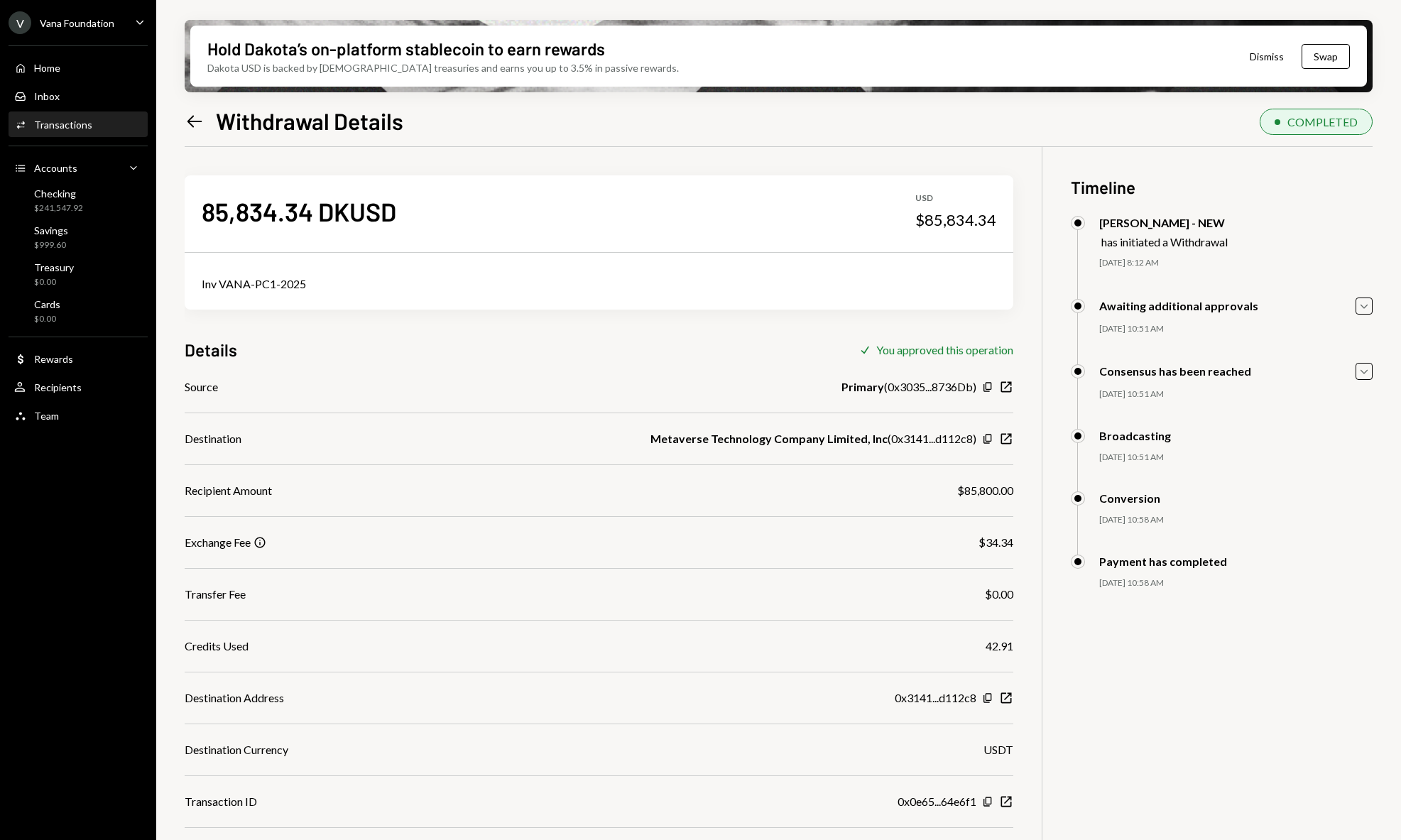  I want to click on div: 85,834.34 DKUSD, so click(299, 211).